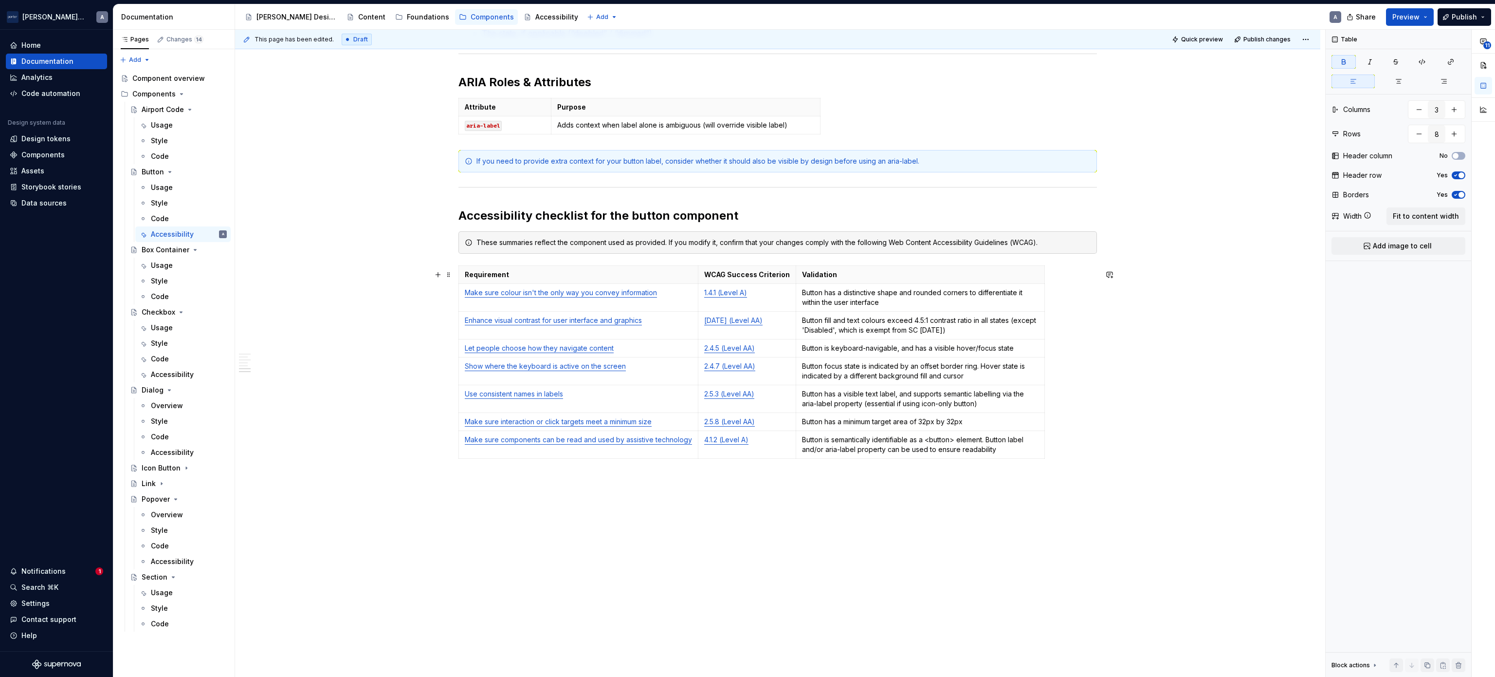 The width and height of the screenshot is (1495, 677). Describe the element at coordinates (1353, 216) in the screenshot. I see `div: Width` at that location.